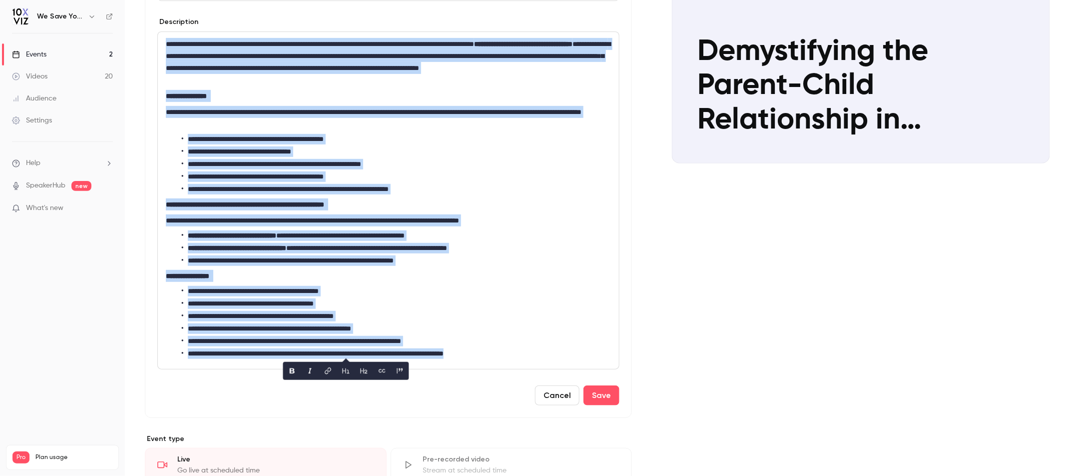  Describe the element at coordinates (292, 371) in the screenshot. I see `button: bold` at that location.